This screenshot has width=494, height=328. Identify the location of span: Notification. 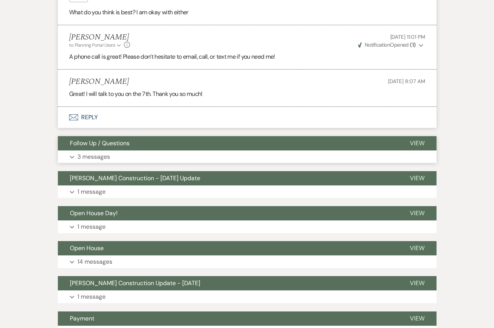
(377, 45).